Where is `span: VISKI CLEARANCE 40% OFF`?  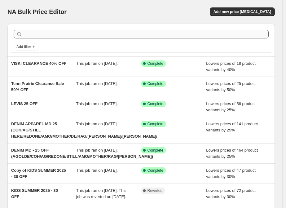
span: VISKI CLEARANCE 40% OFF is located at coordinates (39, 63).